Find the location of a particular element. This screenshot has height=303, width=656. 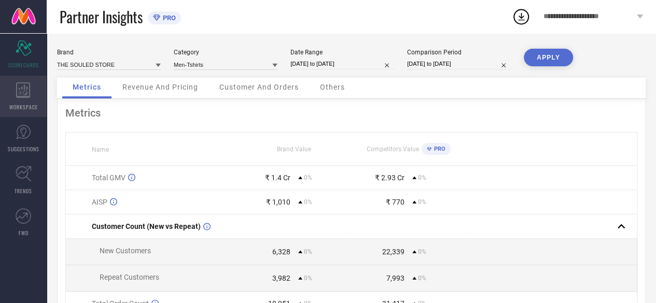

span: SCORECARDS is located at coordinates (23, 65).